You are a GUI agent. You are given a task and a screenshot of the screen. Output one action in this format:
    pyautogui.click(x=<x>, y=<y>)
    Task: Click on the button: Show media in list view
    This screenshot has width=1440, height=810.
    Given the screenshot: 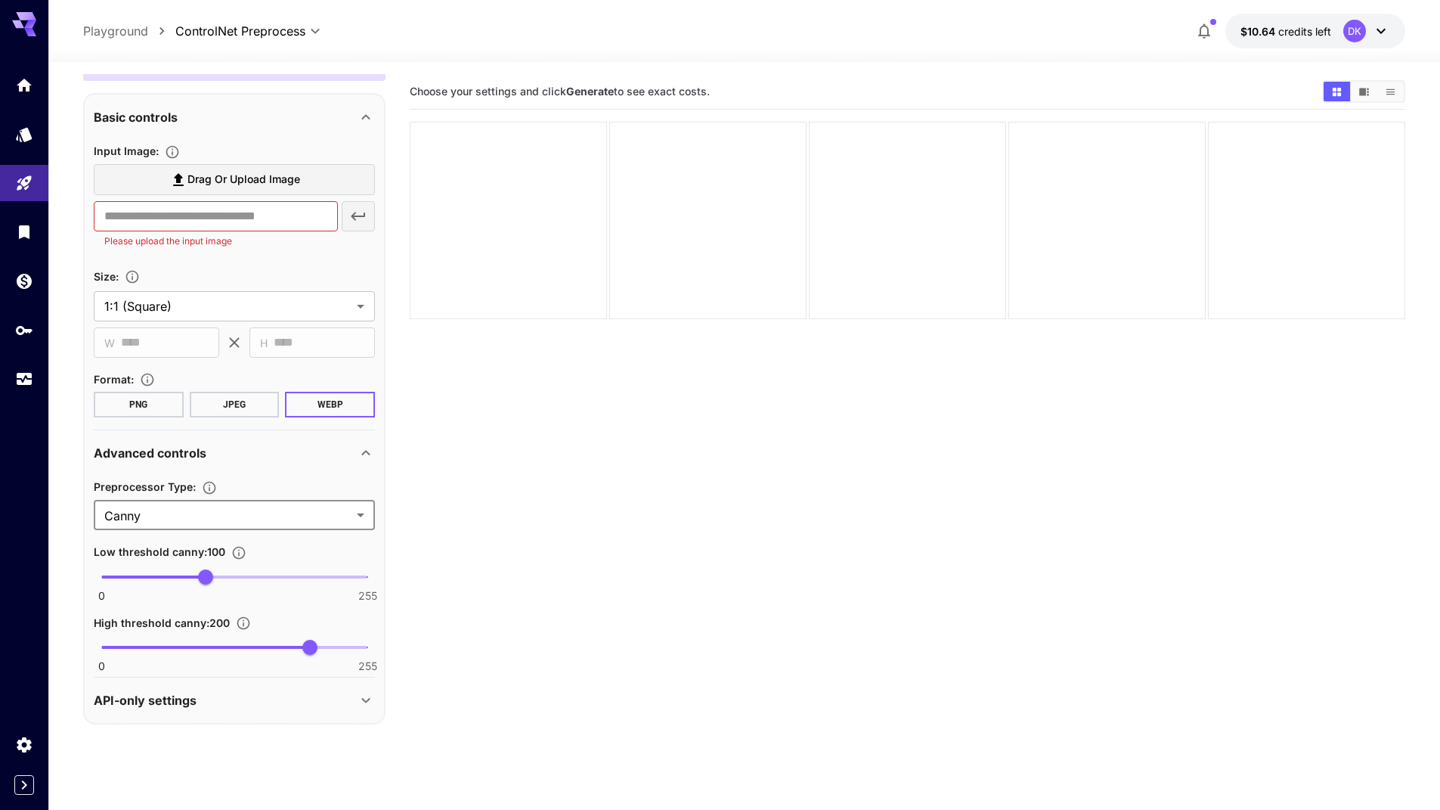 What is the action you would take?
    pyautogui.click(x=1390, y=91)
    